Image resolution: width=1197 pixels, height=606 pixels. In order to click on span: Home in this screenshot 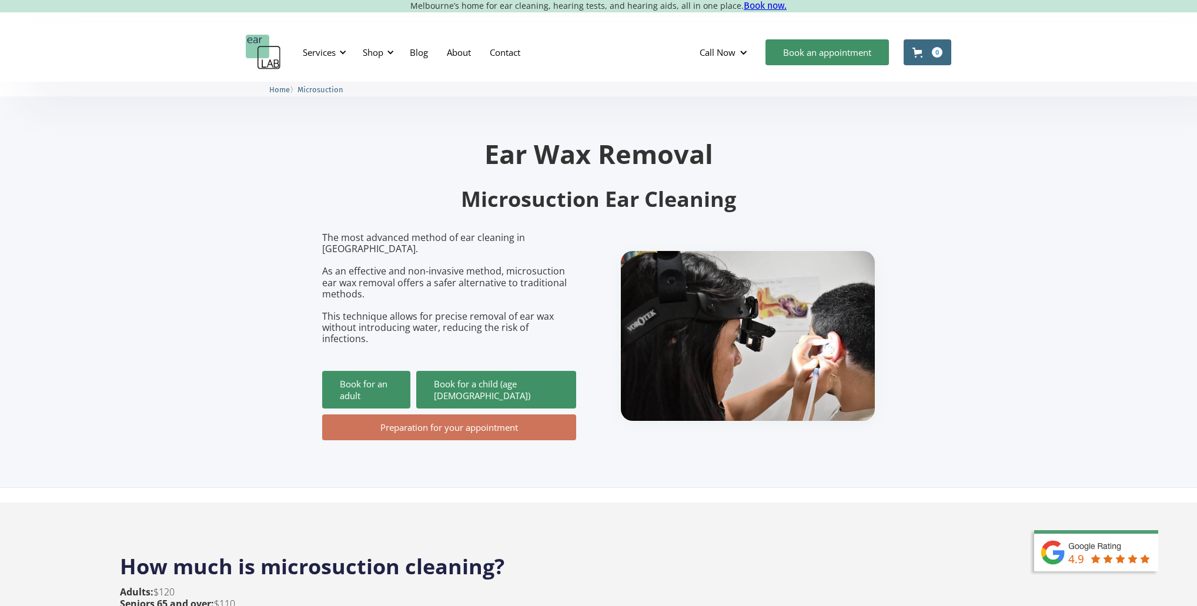, I will do `click(279, 89)`.